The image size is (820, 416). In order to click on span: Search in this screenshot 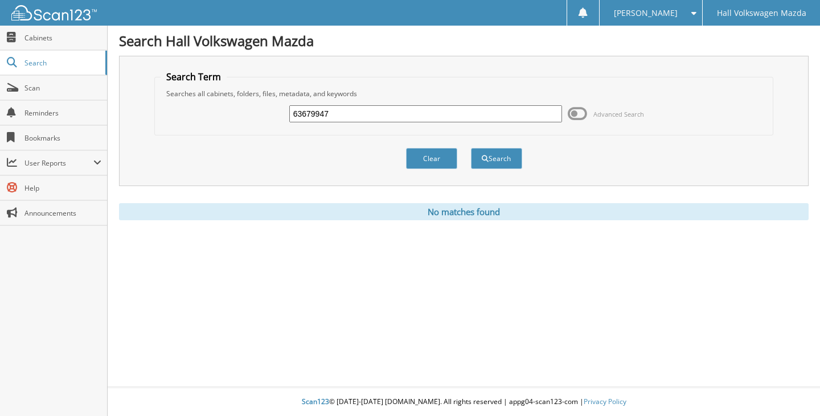, I will do `click(62, 63)`.